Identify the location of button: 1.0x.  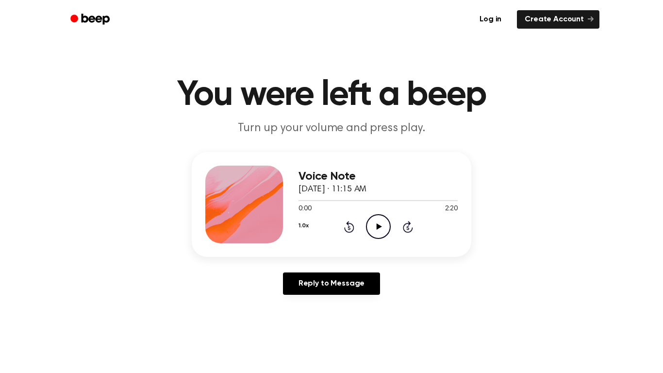
(304, 226).